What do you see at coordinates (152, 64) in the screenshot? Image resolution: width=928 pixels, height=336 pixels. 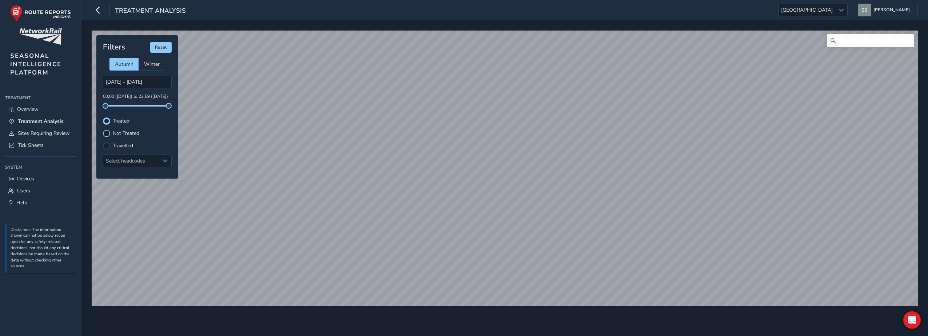 I see `span: Winter` at bounding box center [152, 64].